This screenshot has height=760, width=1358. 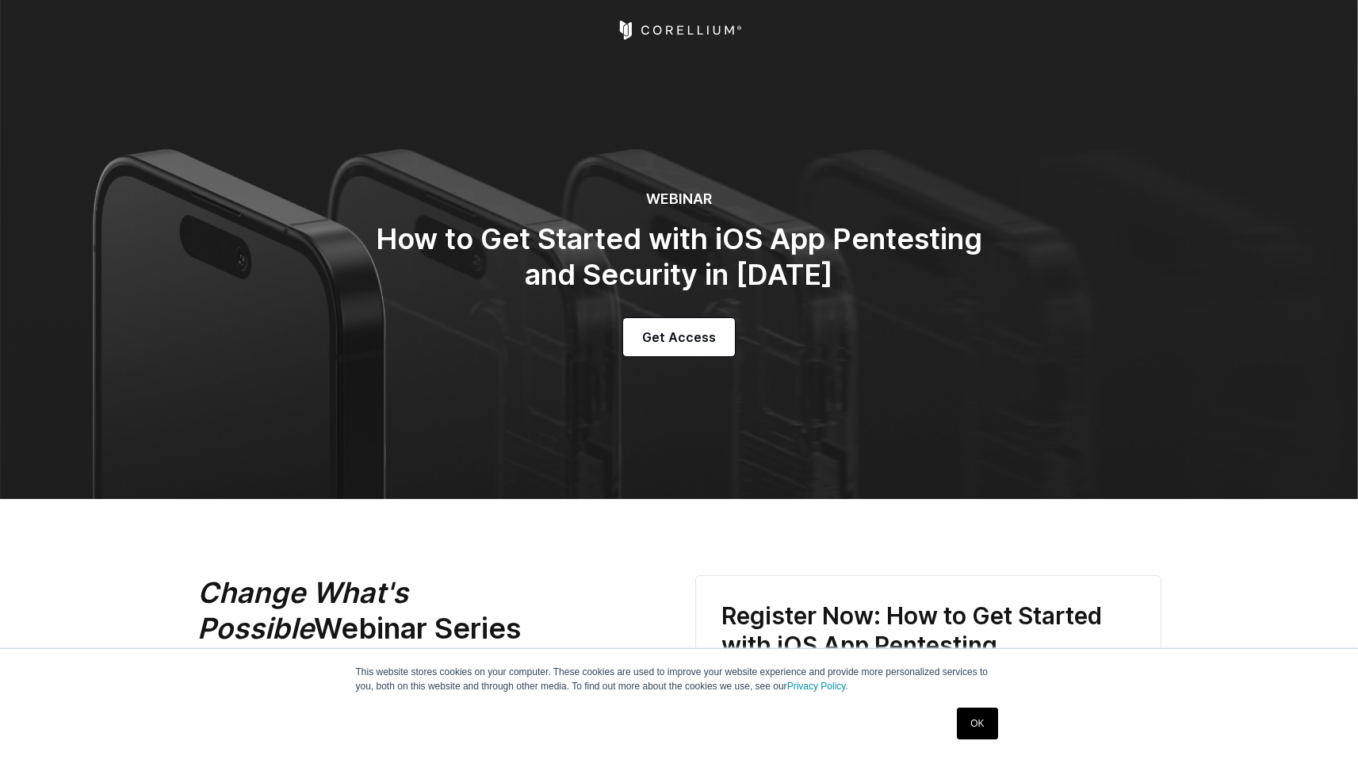 I want to click on em: Change What's Possible, so click(x=303, y=610).